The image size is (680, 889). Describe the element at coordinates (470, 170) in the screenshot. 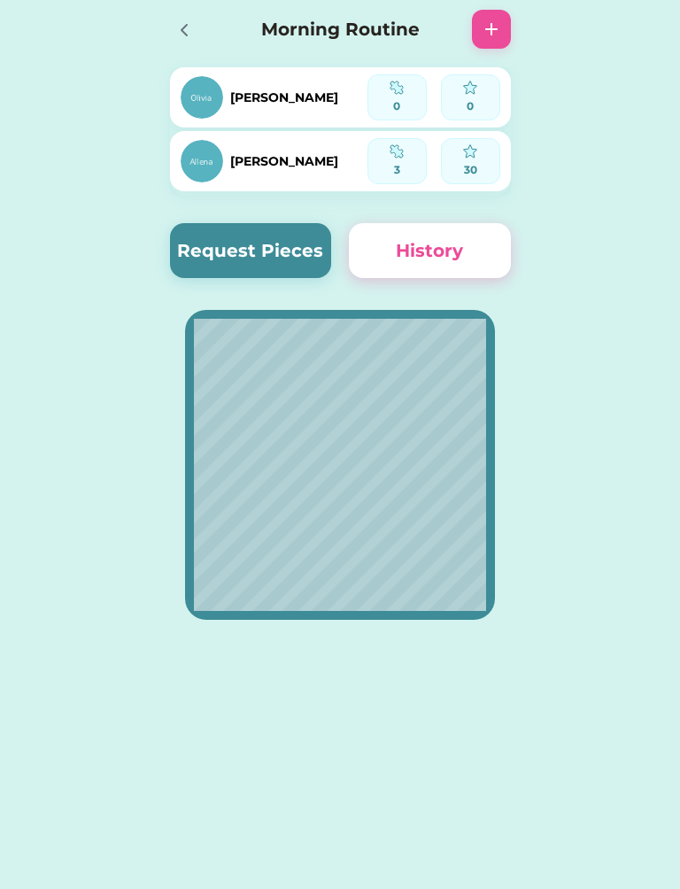

I see `div: 30` at that location.